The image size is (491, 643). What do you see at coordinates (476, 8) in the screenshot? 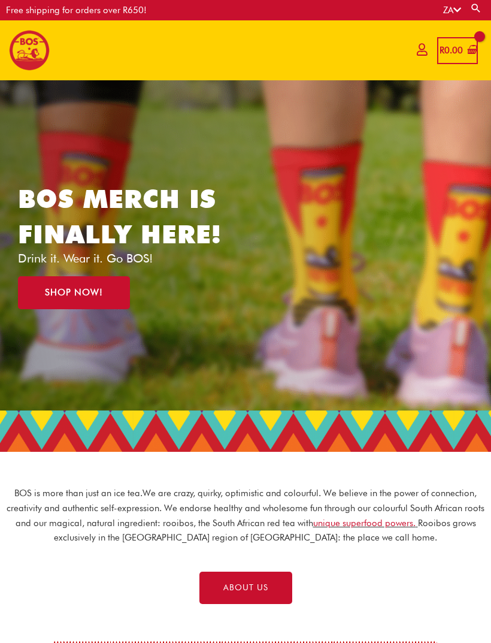
I see `a: Search button` at bounding box center [476, 8].